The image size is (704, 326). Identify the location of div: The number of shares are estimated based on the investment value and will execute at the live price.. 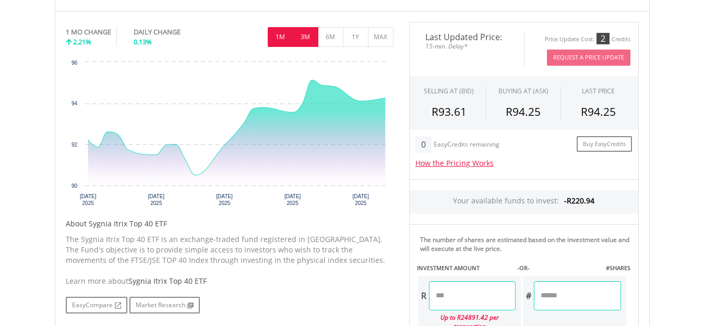
(527, 244).